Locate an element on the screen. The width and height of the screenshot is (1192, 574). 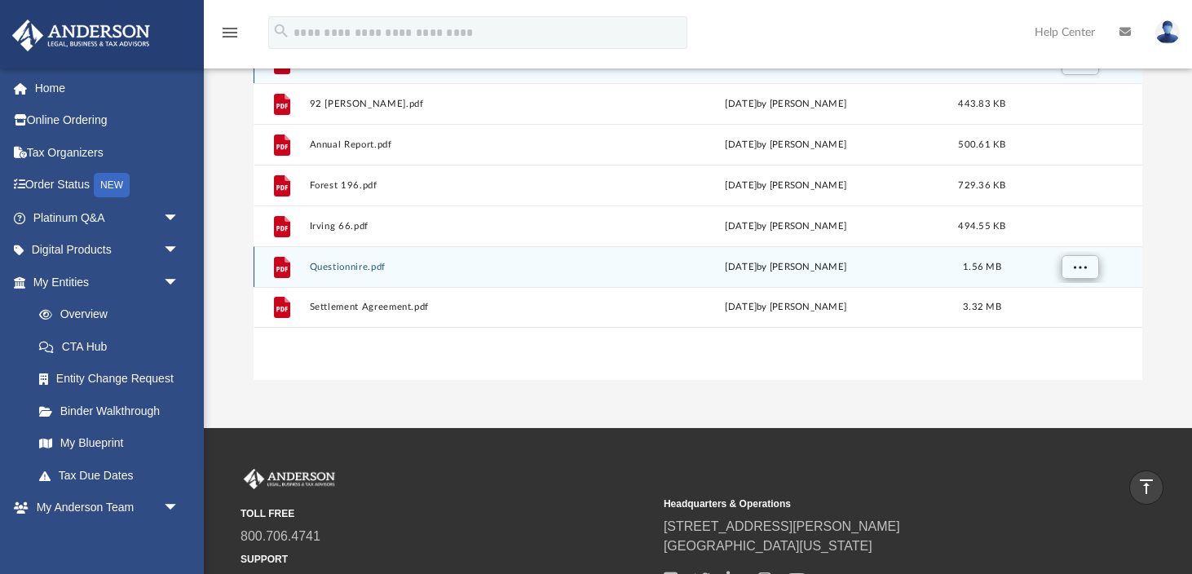
button: 88 Fairview.pdf is located at coordinates (466, 63).